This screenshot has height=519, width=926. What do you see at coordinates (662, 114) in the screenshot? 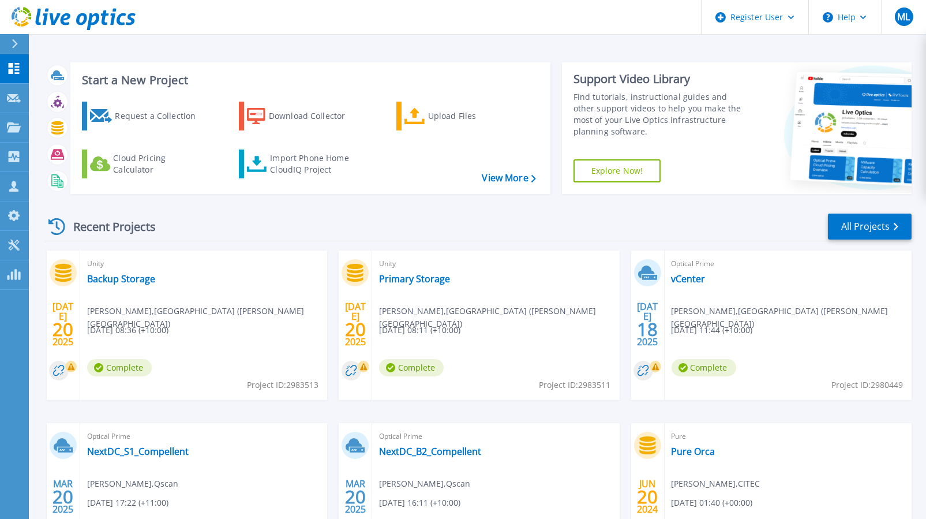
I see `div: Find tutorials, instructional guides and other support videos to help you make the most of your L...` at bounding box center [662, 114].